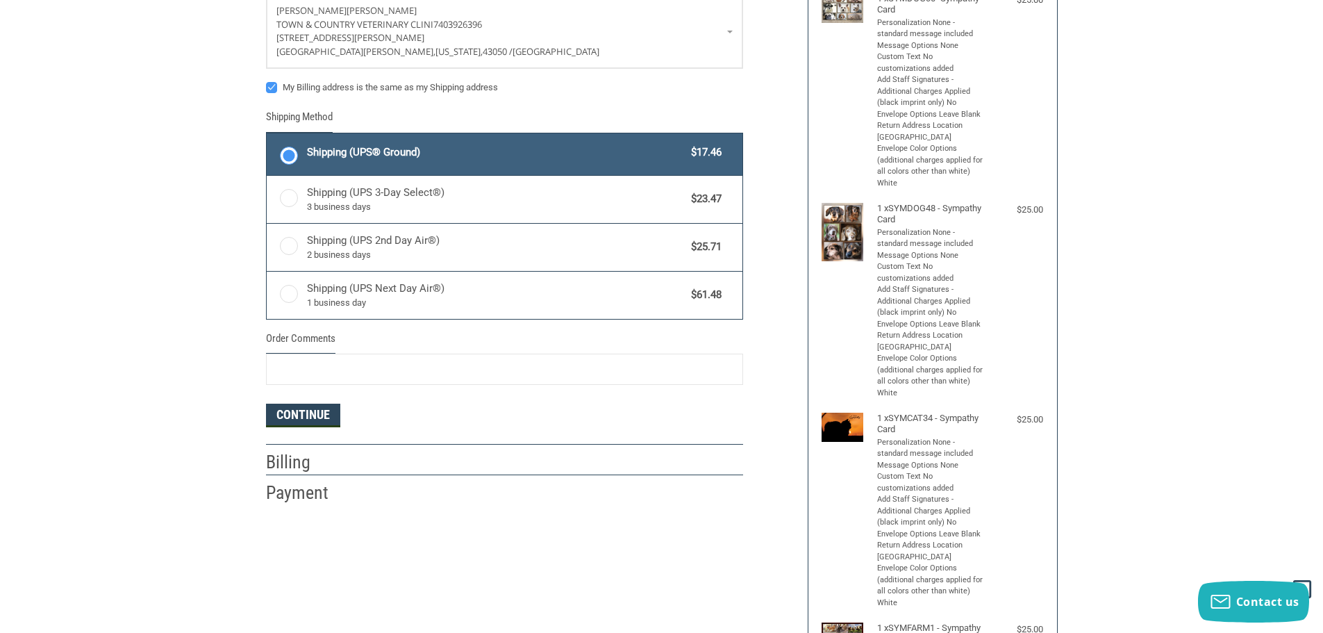 Image resolution: width=1323 pixels, height=633 pixels. Describe the element at coordinates (496, 199) in the screenshot. I see `span: Shipping (UPS 3-Day Select®)` at that location.